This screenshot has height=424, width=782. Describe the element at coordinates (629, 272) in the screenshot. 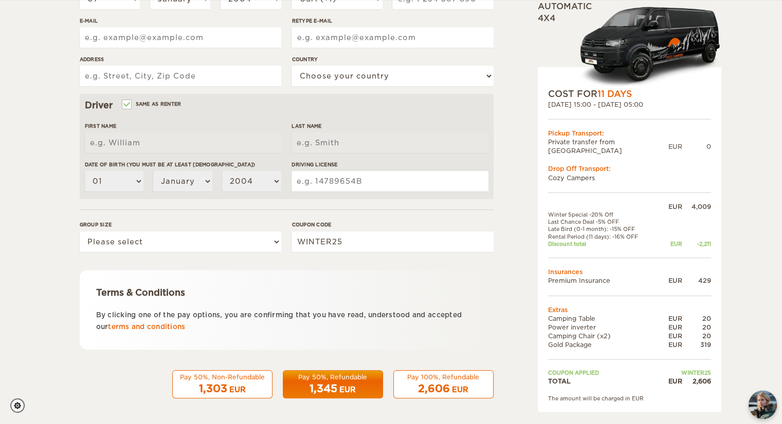

I see `td: Insurances` at that location.